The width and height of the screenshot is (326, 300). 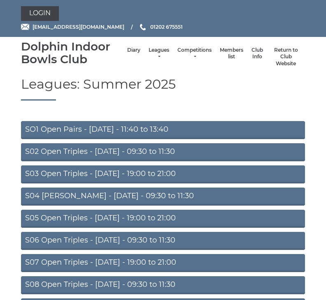 What do you see at coordinates (231, 53) in the screenshot?
I see `a: Members list` at bounding box center [231, 53].